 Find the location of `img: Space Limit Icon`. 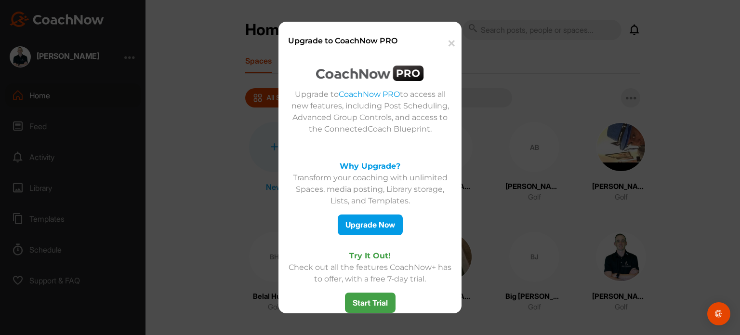

img: Space Limit Icon is located at coordinates (370, 73).